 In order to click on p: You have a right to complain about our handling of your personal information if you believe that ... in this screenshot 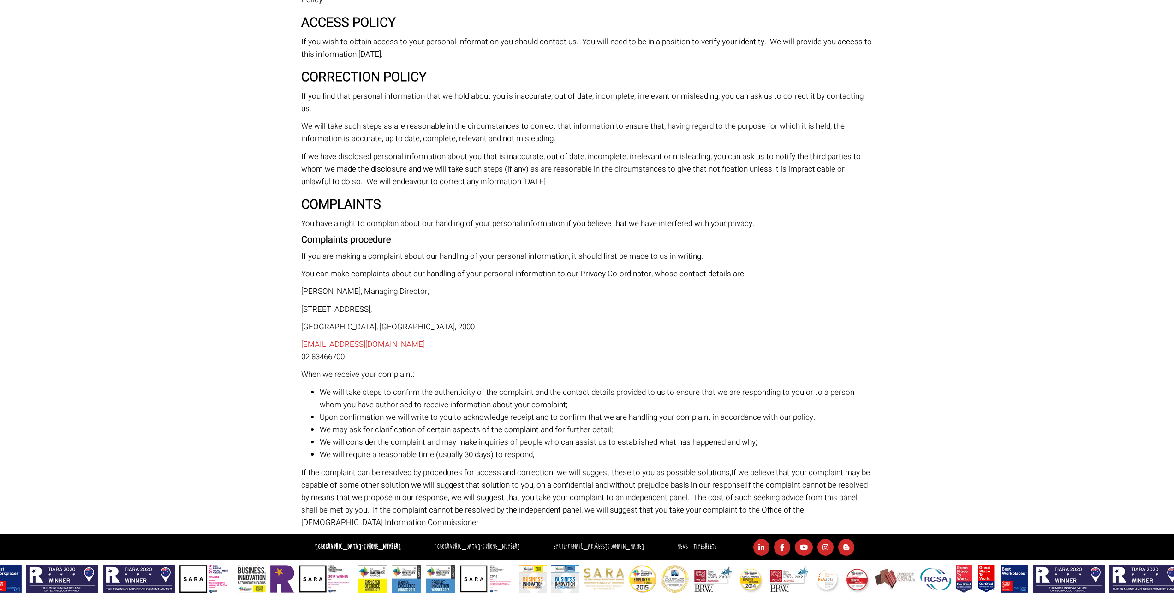, I will do `click(587, 223)`.